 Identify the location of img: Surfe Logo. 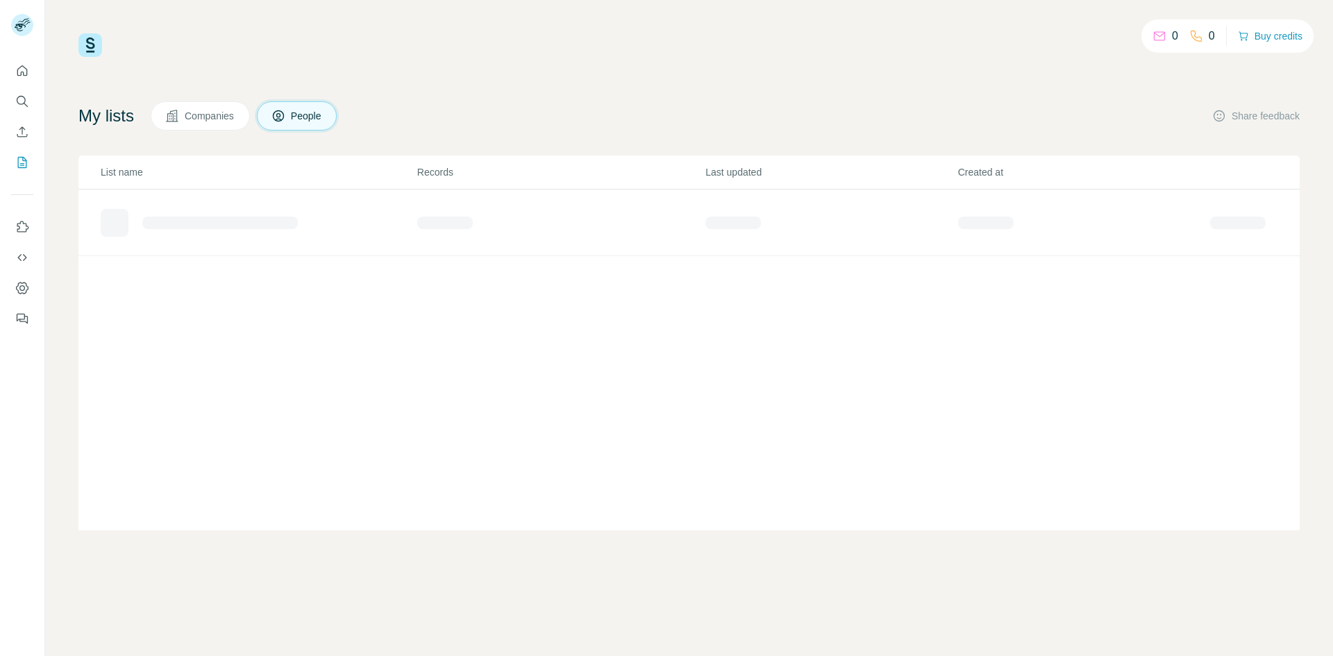
(90, 45).